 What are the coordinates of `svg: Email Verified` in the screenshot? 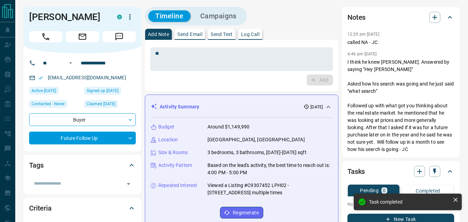 It's located at (41, 78).